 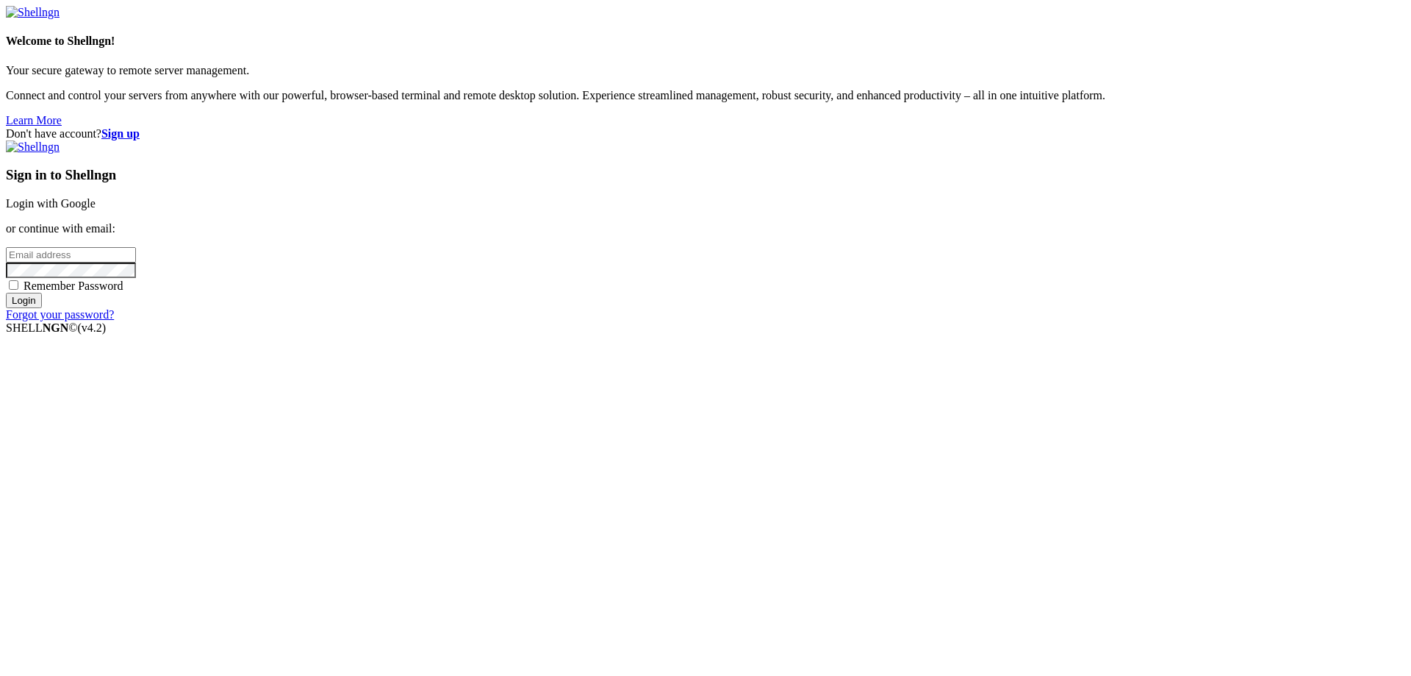 What do you see at coordinates (706, 41) in the screenshot?
I see `h4: Welcome to Shellngn!` at bounding box center [706, 41].